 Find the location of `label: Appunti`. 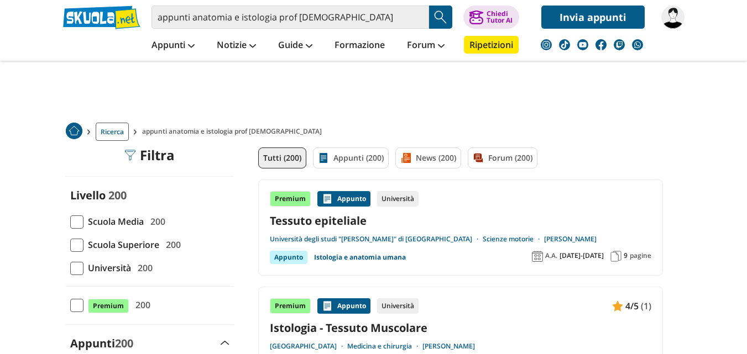

label: Appunti is located at coordinates (102, 343).